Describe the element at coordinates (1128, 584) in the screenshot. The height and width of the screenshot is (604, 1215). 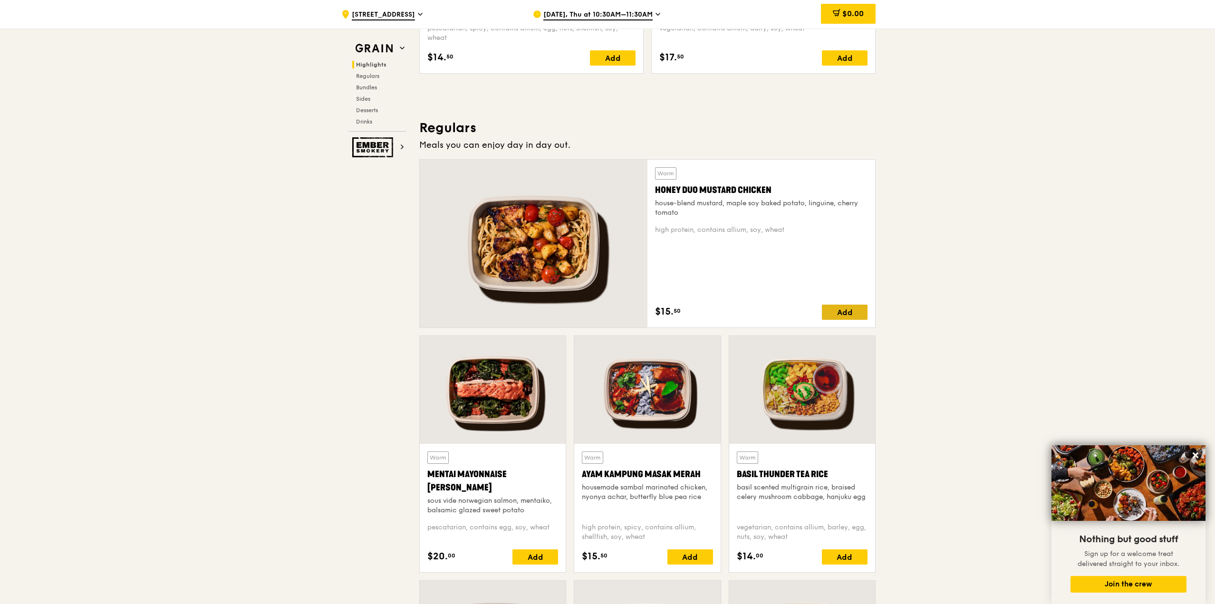
I see `button: Join the crew` at that location.